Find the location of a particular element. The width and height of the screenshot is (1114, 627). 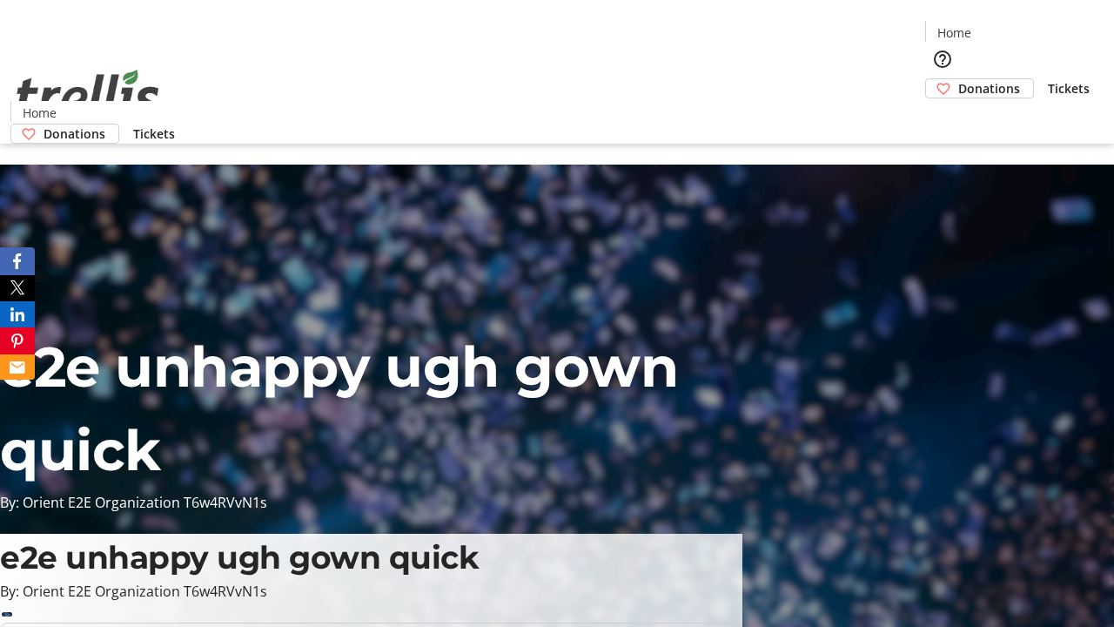

button: Help is located at coordinates (943, 59).